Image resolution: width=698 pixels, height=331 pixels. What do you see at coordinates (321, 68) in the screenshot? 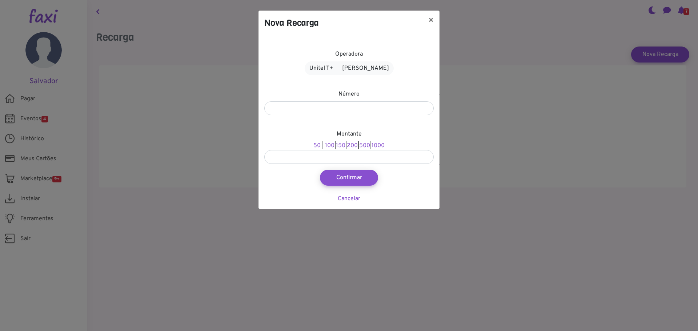
I see `a: Unitel T+` at bounding box center [321, 68].